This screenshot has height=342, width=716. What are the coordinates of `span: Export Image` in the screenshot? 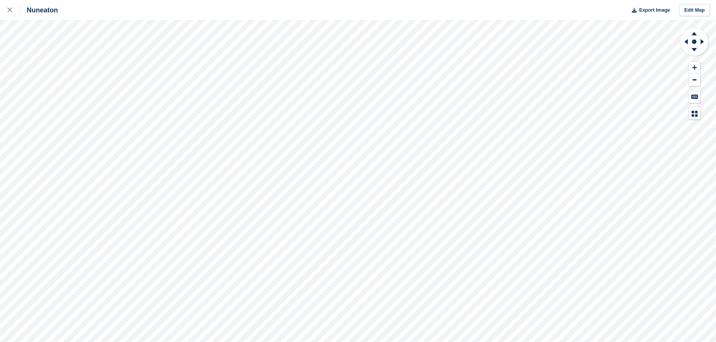 It's located at (654, 10).